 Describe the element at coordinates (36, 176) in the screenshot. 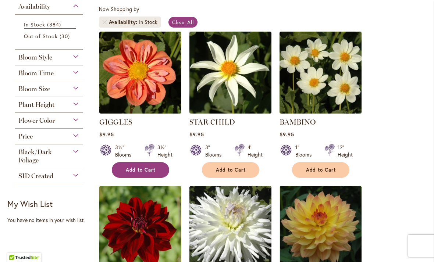

I see `span: SID Created` at that location.